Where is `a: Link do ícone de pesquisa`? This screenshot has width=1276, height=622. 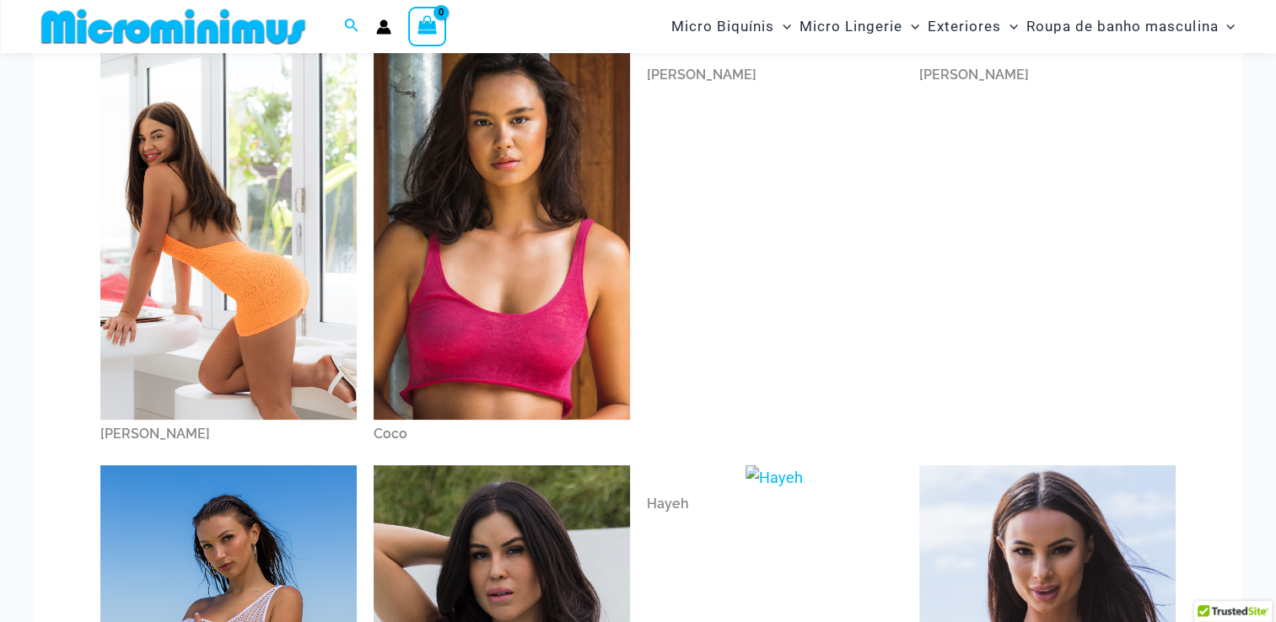 a: Link do ícone de pesquisa is located at coordinates (352, 26).